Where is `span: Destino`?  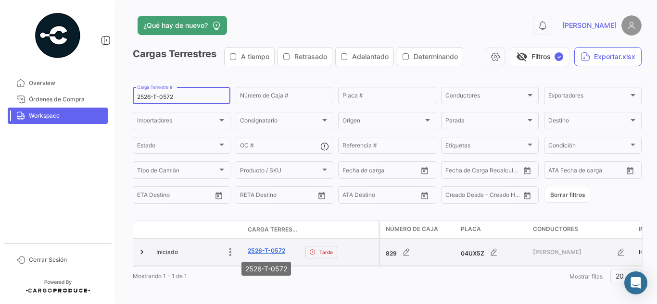
span: Destino is located at coordinates (588, 122).